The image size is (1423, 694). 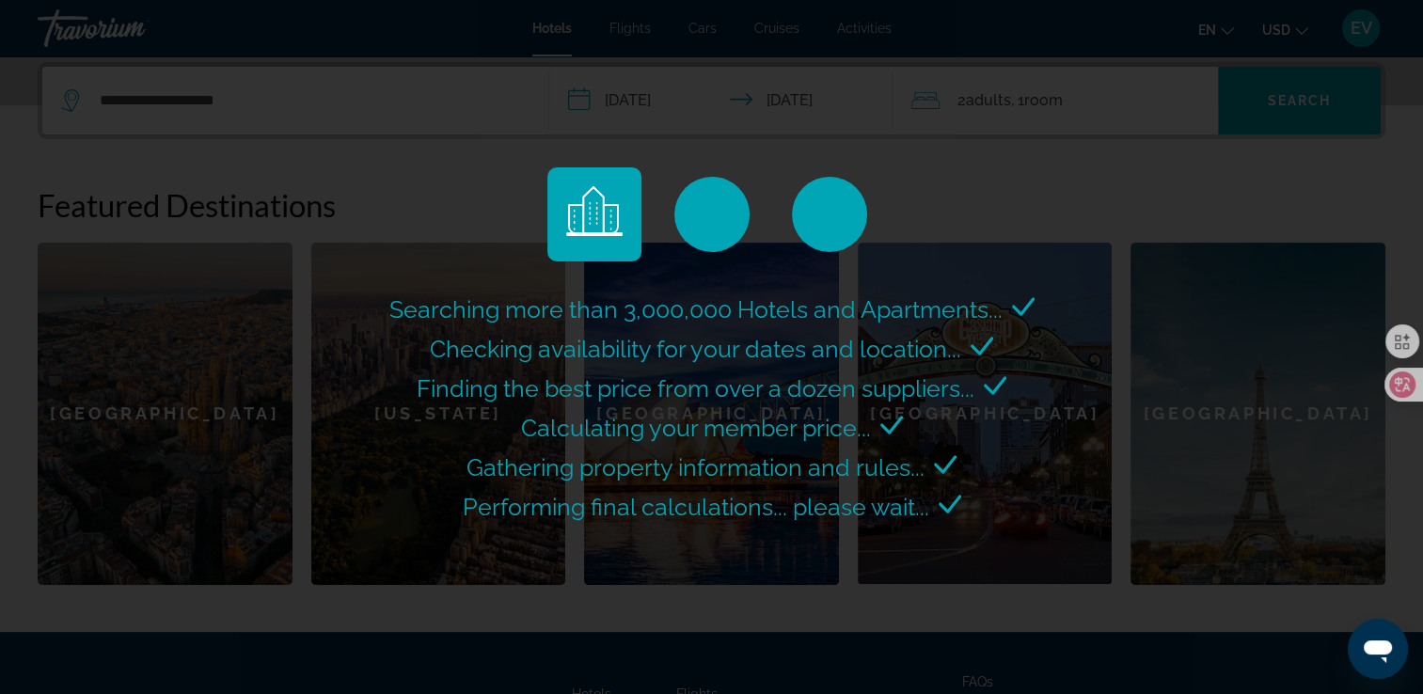 I want to click on span: Checking availability for your dates and location..., so click(x=695, y=349).